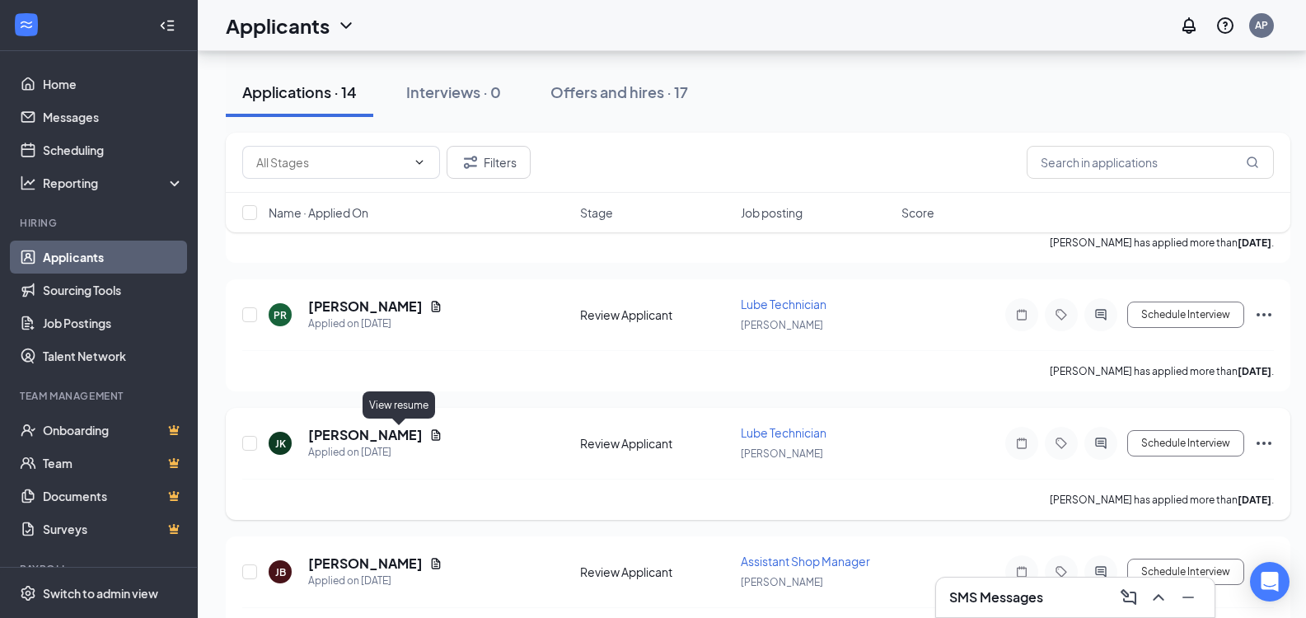 The height and width of the screenshot is (618, 1306). I want to click on div: AP, so click(1262, 25).